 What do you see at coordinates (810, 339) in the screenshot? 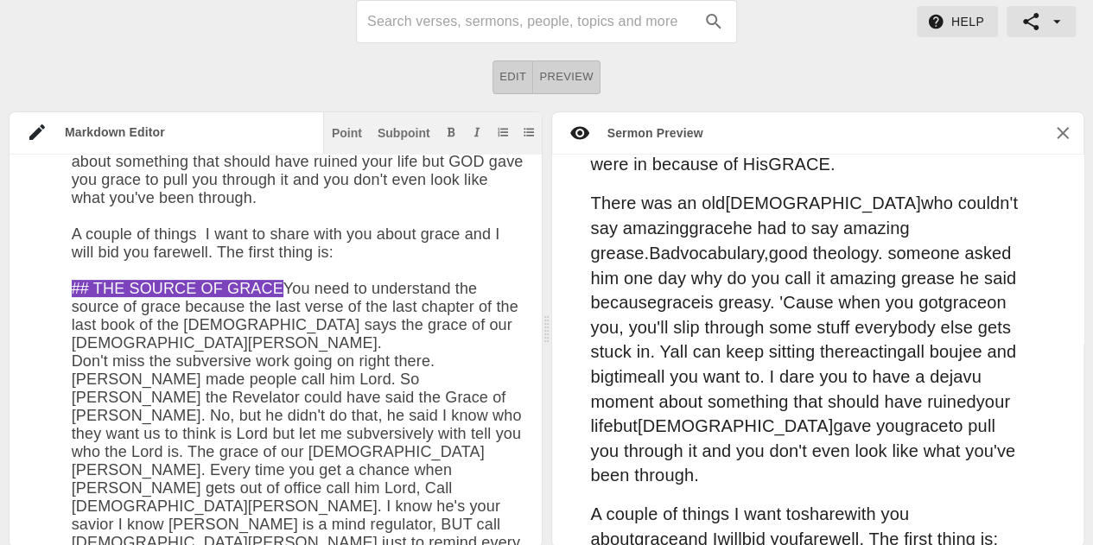
I see `p: There was an old who couldn't say amazing he had to say amazing grease. vocabulary, . someone ask...` at bounding box center [810, 339].